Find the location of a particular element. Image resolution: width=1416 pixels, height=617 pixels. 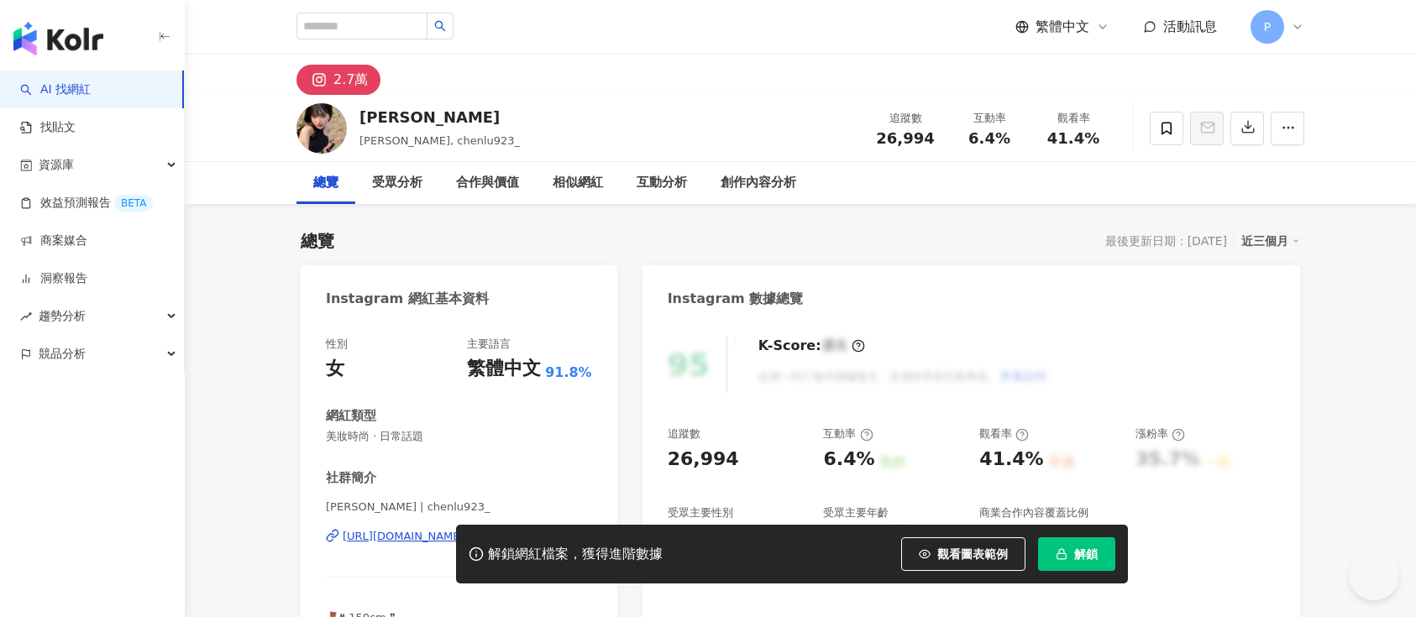

span: 解鎖 is located at coordinates (1086, 554).